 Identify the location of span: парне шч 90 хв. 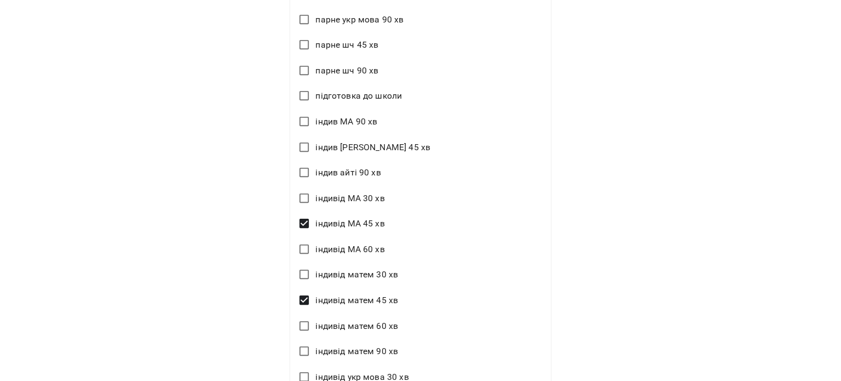
(347, 71).